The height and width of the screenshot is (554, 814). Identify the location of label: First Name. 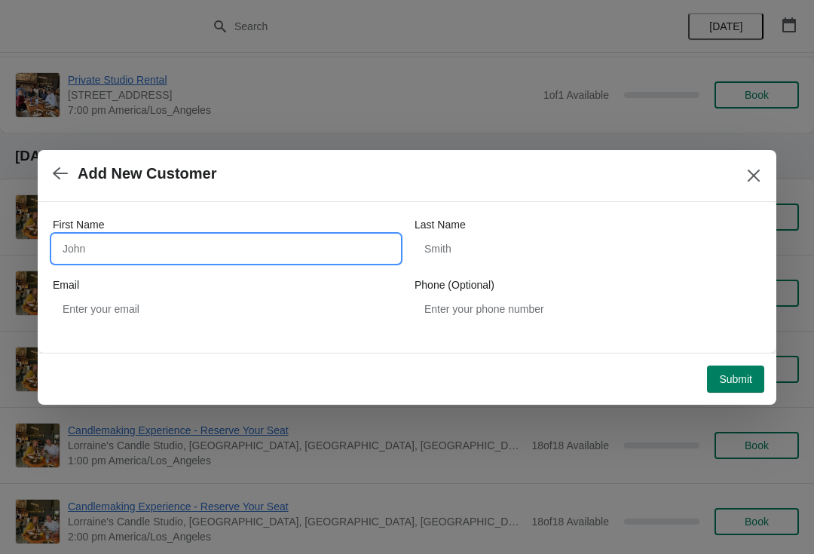
(78, 225).